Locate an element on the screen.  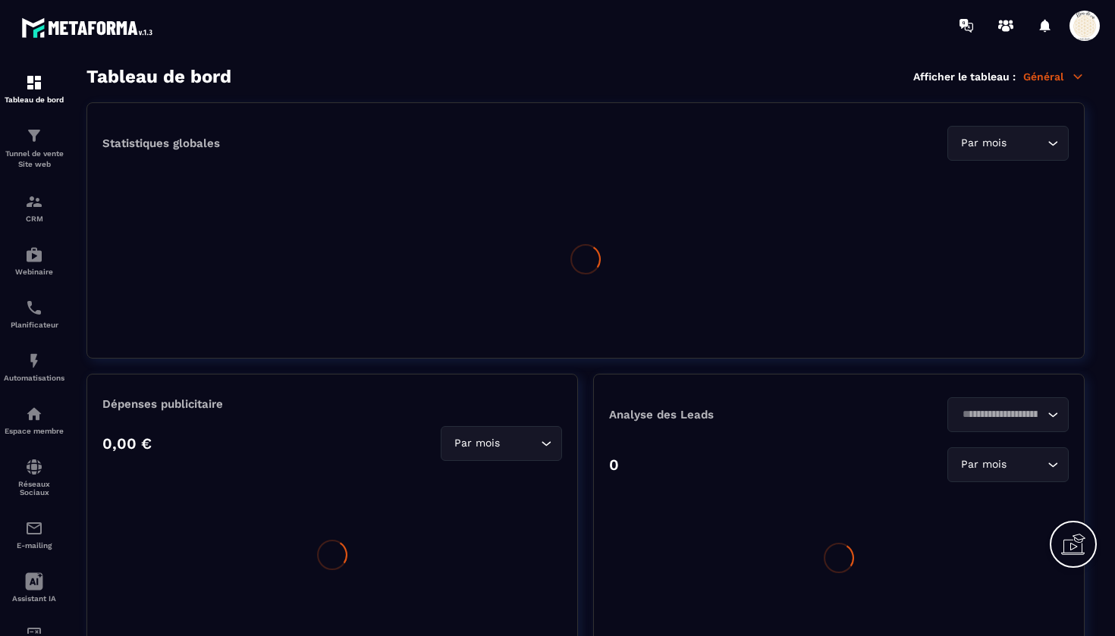
img: logo is located at coordinates (89, 27).